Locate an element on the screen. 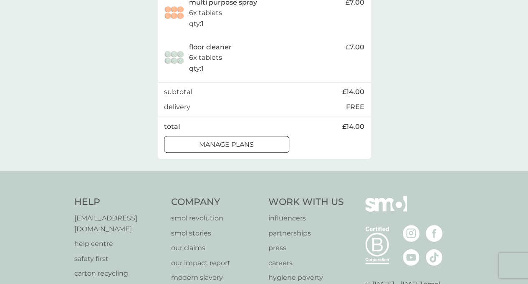 Image resolution: width=528 pixels, height=284 pixels. p: our impact report is located at coordinates (216, 263).